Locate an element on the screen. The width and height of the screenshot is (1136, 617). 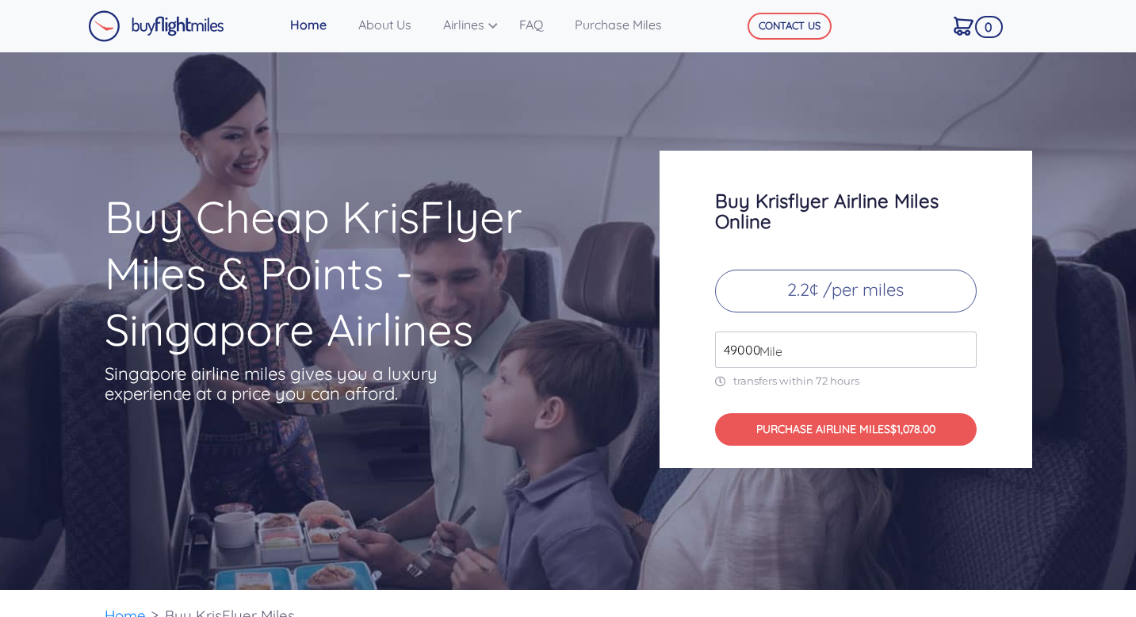
h1: Buy Cheap KrisFlyer Miles & Points - Singapore Airlines is located at coordinates (351, 273).